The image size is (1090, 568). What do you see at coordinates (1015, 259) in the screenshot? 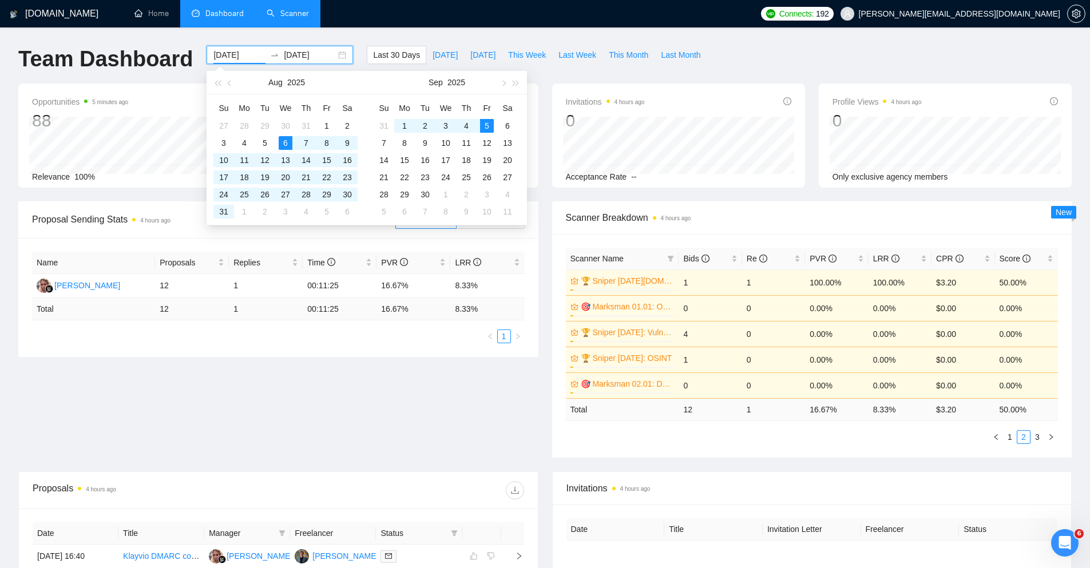
I see `span: Score` at bounding box center [1015, 259].